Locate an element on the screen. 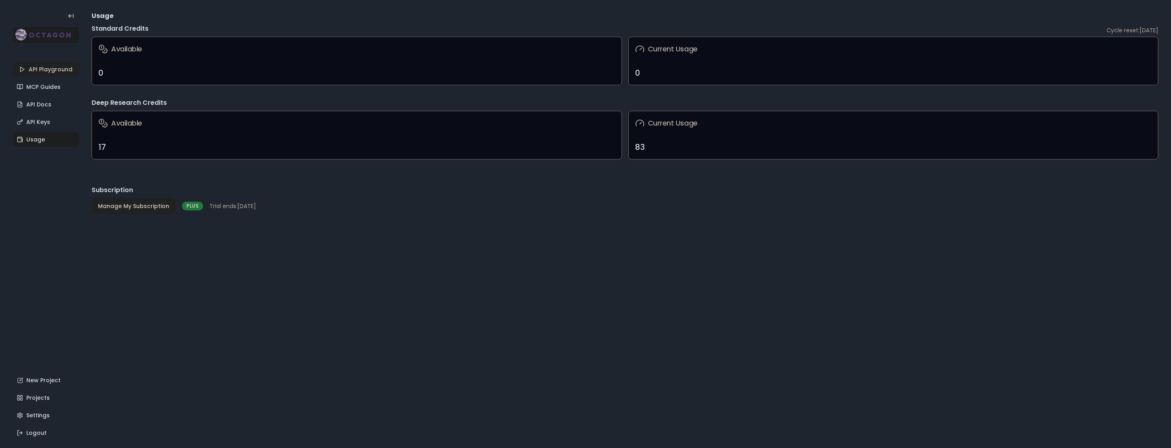 This screenshot has width=1171, height=448. button: Manage My Subscription is located at coordinates (133, 206).